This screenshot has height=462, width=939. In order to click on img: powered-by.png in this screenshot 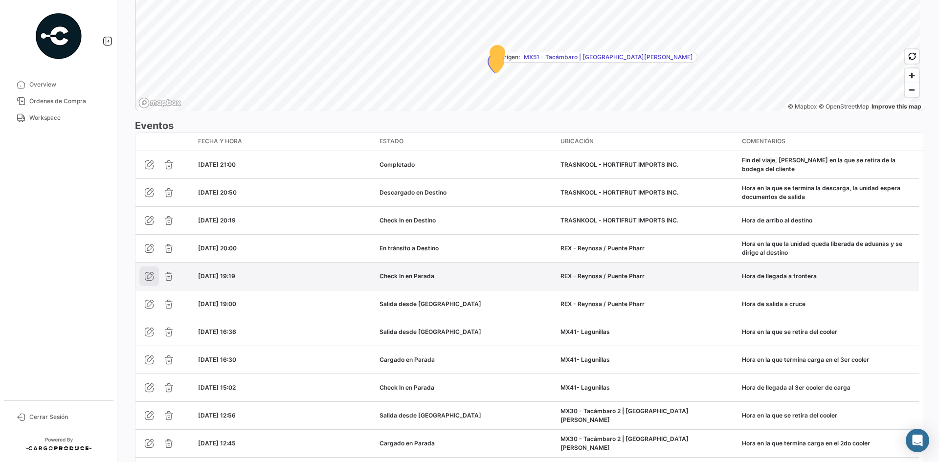, I will do `click(59, 36)`.